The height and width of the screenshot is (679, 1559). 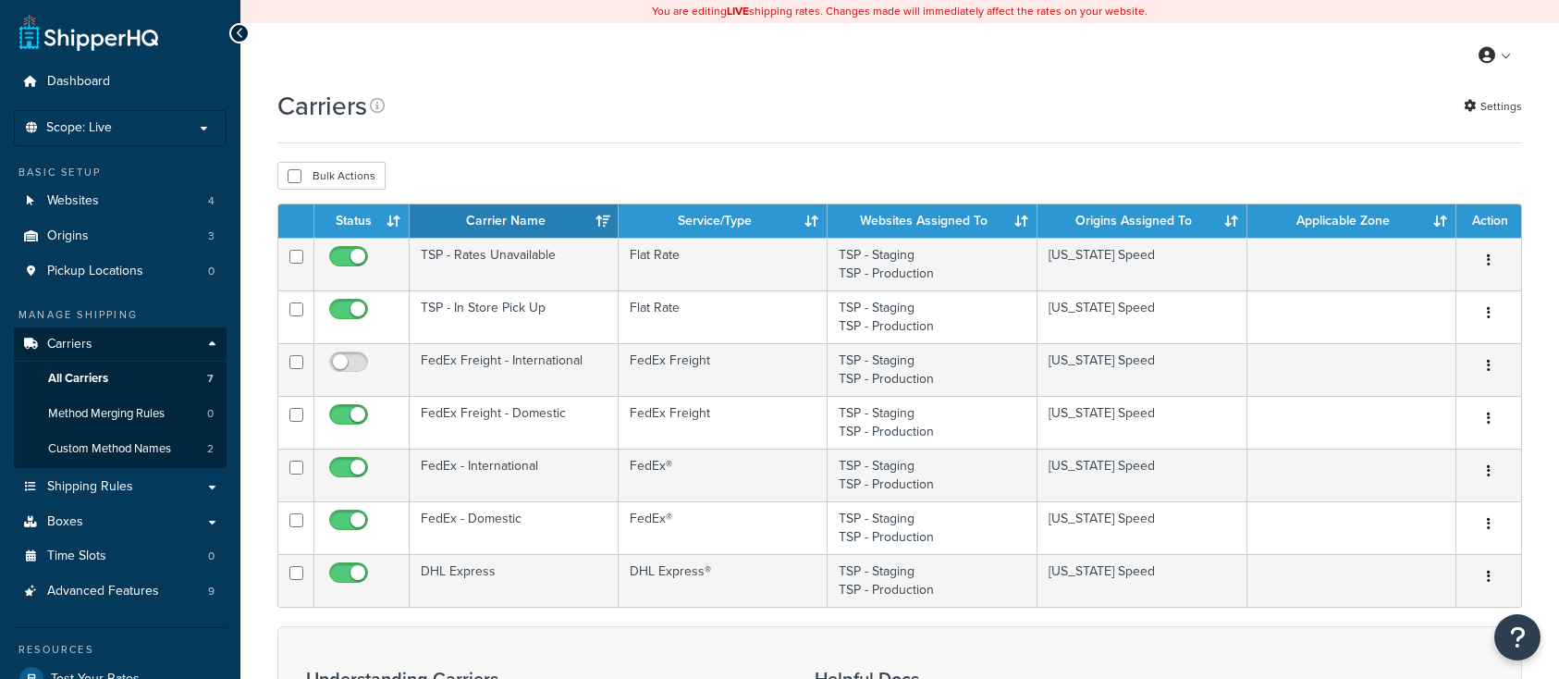 I want to click on h1: Carriers, so click(x=322, y=105).